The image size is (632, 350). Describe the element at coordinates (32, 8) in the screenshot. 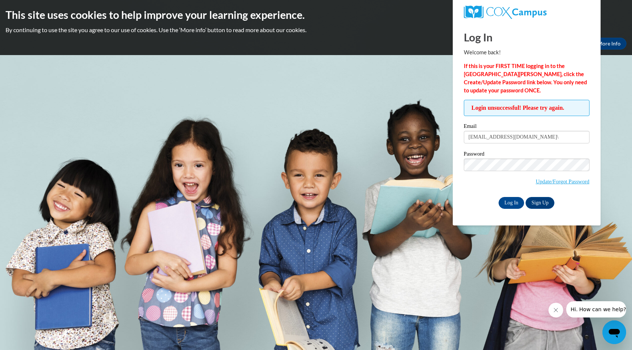

I see `span: Hi. How can we help?` at that location.